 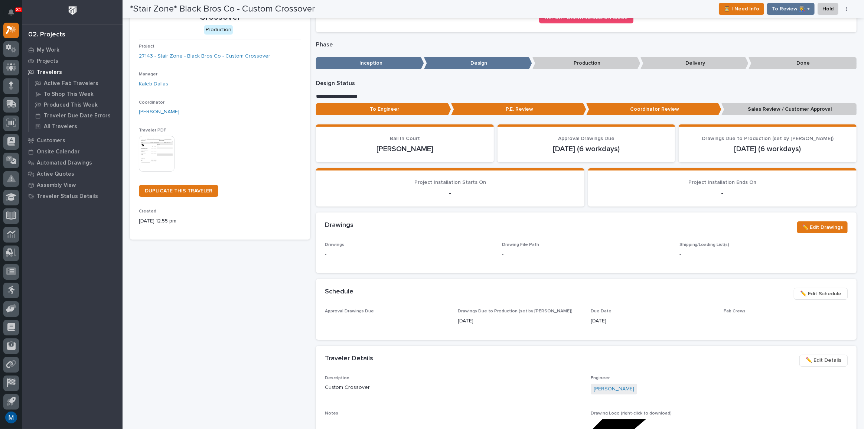 What do you see at coordinates (791, 9) in the screenshot?
I see `span: To Review 👨‍🏭 →` at bounding box center [791, 9].